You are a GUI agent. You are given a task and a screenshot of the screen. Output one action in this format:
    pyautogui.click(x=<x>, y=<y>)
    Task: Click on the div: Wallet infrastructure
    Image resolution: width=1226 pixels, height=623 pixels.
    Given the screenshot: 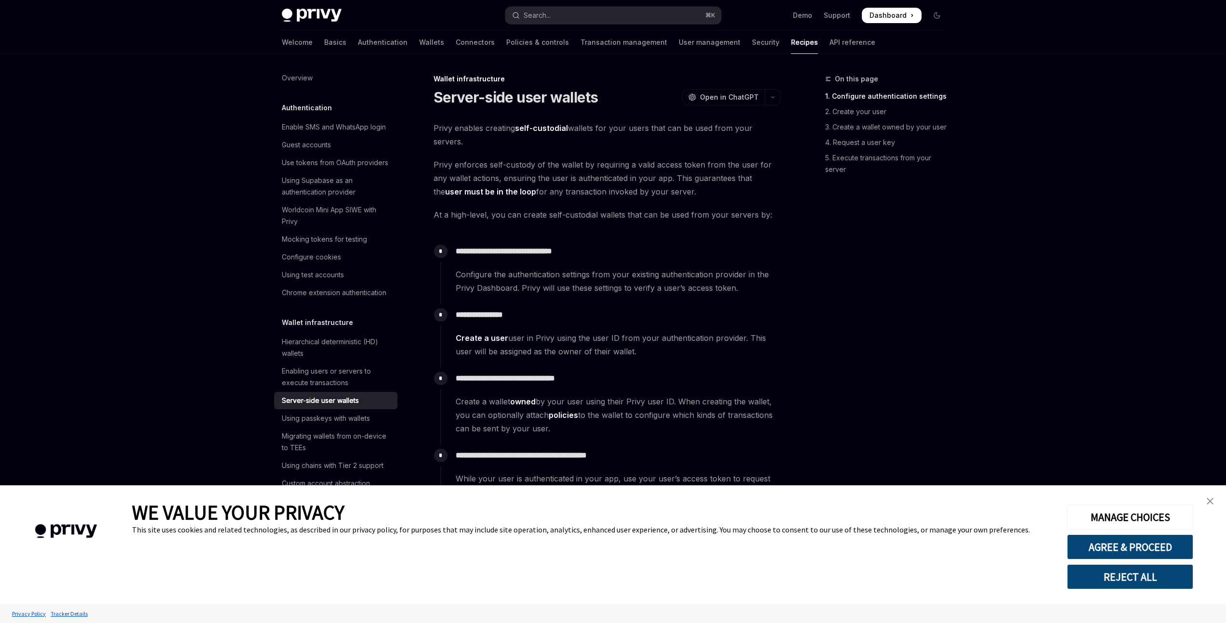 What is the action you would take?
    pyautogui.click(x=607, y=79)
    